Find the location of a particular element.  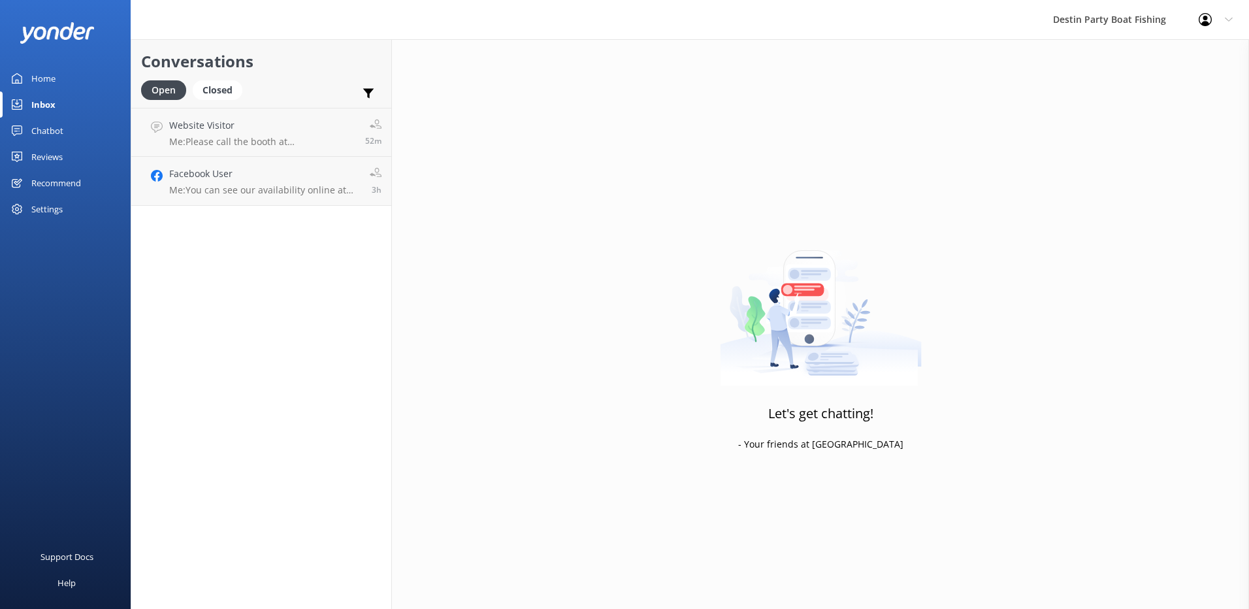

img: artwork of a man stealing a conversation from at giant smartphone is located at coordinates (820, 304).